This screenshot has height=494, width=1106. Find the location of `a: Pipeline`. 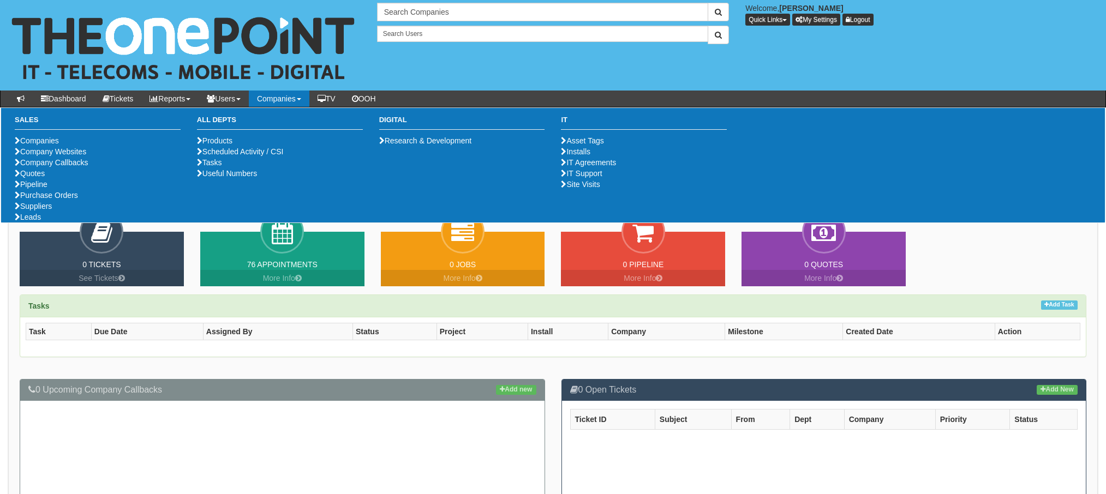

a: Pipeline is located at coordinates (31, 184).